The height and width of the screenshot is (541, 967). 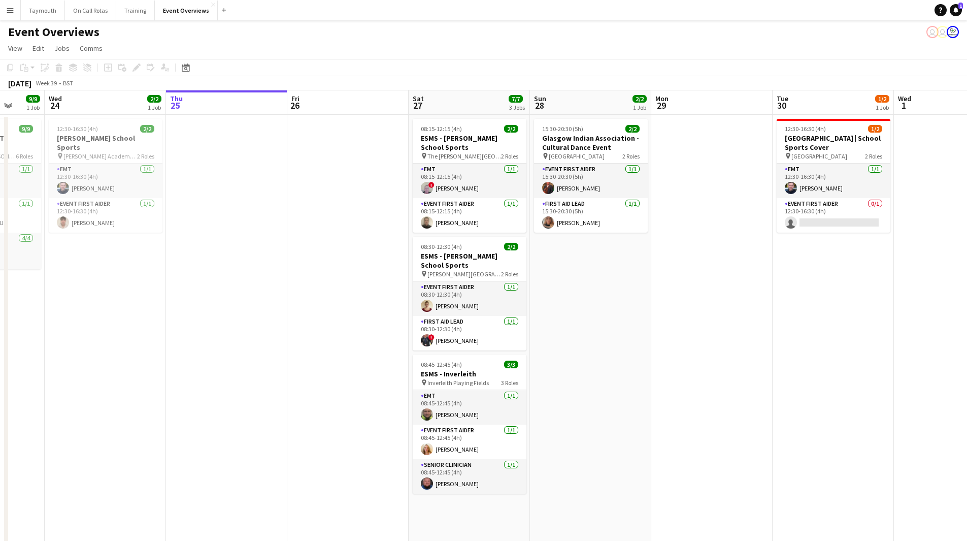 What do you see at coordinates (38, 48) in the screenshot?
I see `a: Edit` at bounding box center [38, 48].